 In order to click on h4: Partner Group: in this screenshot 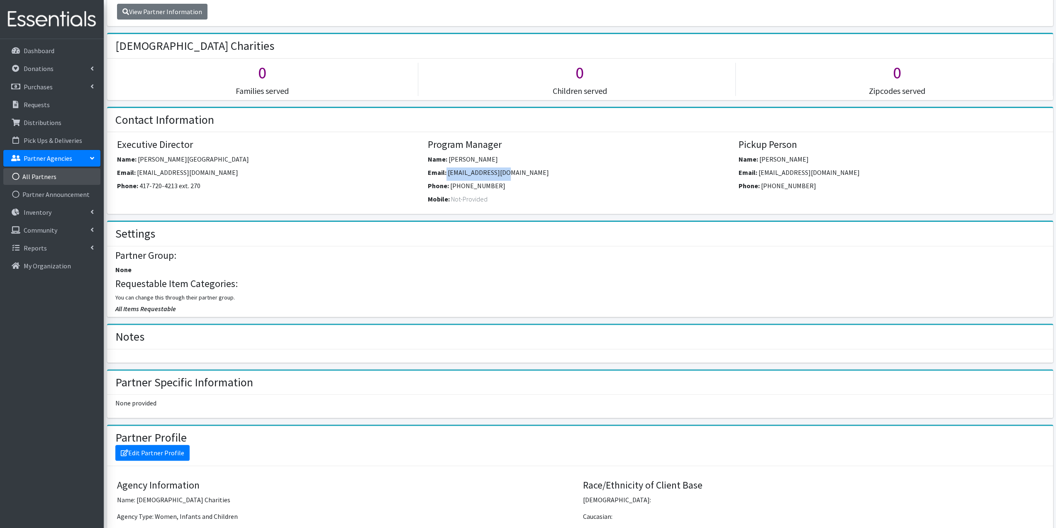, I will do `click(580, 255)`.